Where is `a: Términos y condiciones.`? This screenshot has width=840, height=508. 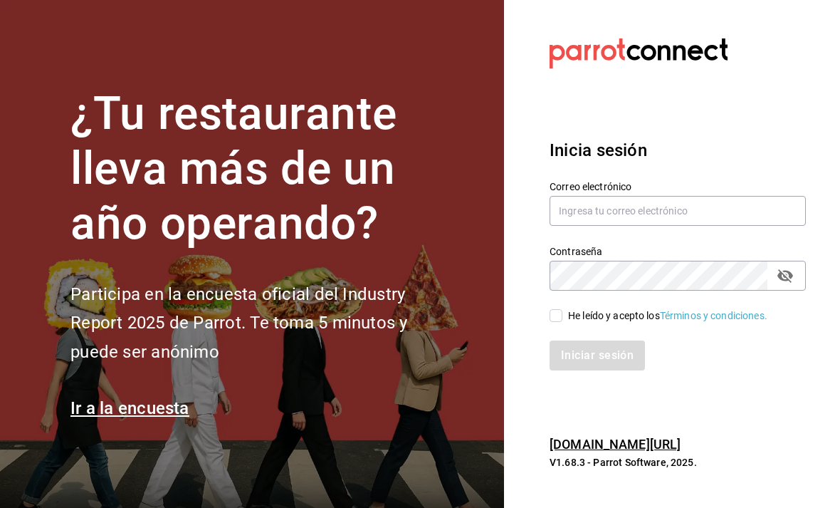 a: Términos y condiciones. is located at coordinates (714, 315).